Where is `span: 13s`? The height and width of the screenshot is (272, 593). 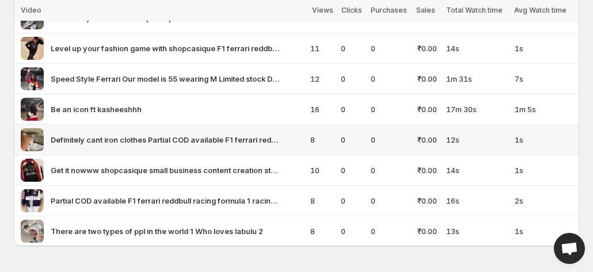
span: 13s is located at coordinates (477, 232).